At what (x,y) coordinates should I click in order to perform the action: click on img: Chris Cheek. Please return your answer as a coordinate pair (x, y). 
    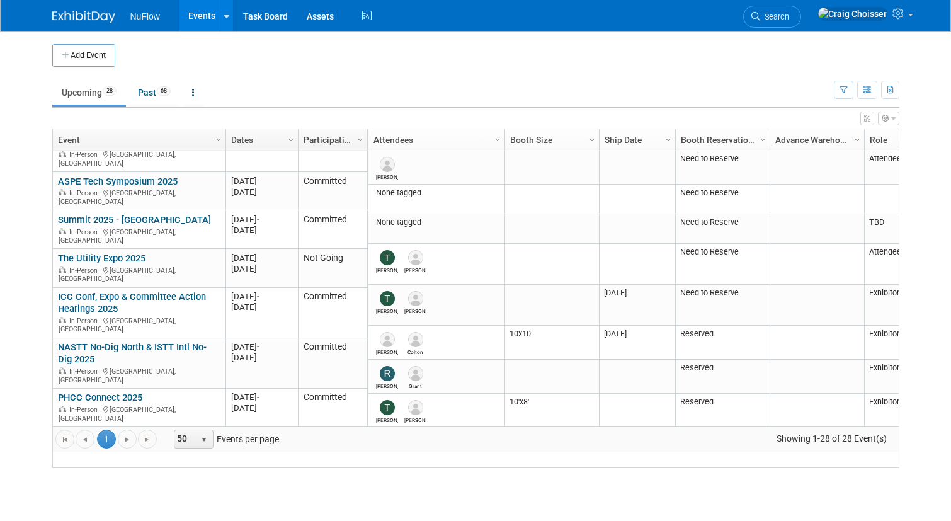
    Looking at the image, I should click on (416, 407).